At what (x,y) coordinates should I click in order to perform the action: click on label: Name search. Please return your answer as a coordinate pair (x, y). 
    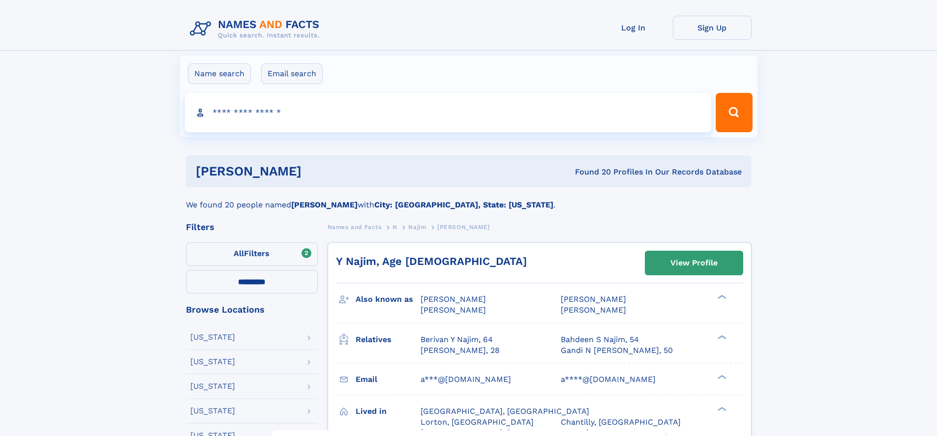
    Looking at the image, I should click on (219, 74).